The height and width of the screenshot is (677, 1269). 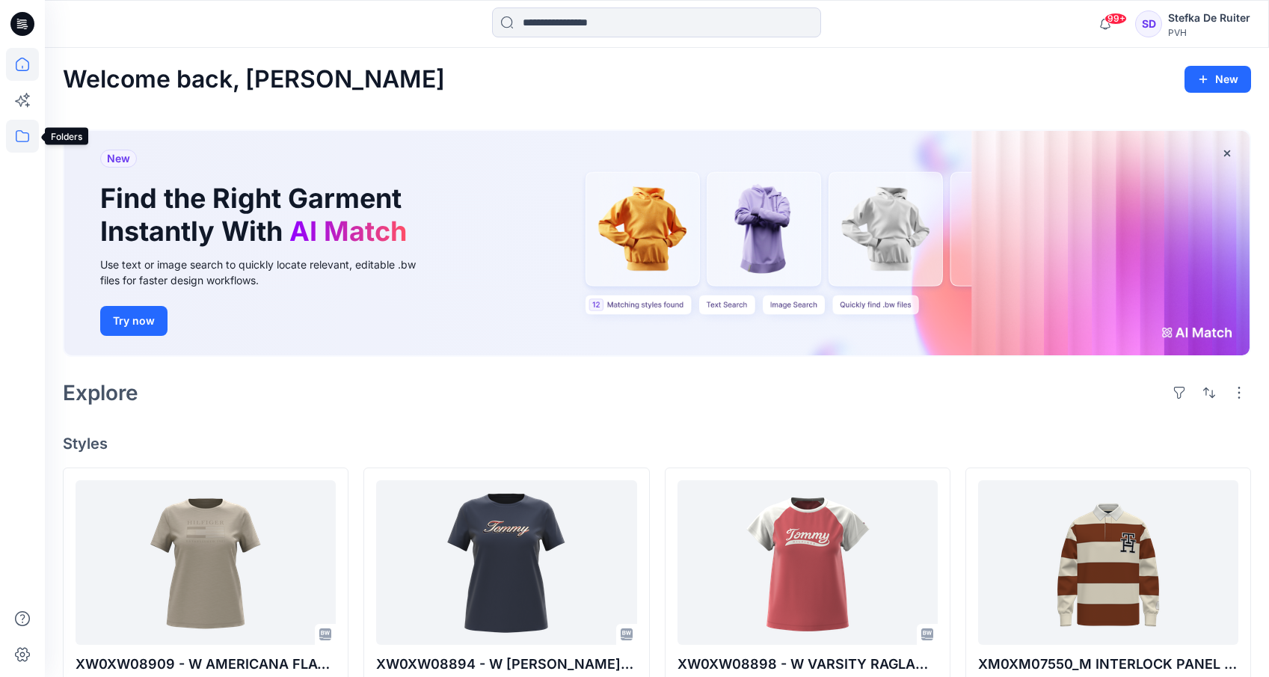 I want to click on div: Use text or image search to quickly locate relevant, editable .bw files for faster design workflows., so click(x=268, y=272).